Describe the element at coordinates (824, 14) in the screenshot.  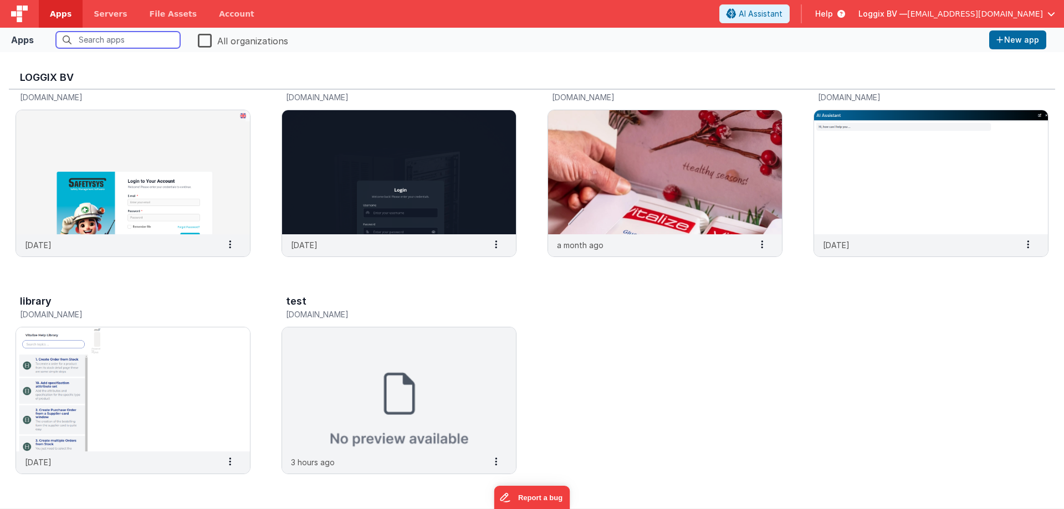
I see `span: Help` at that location.